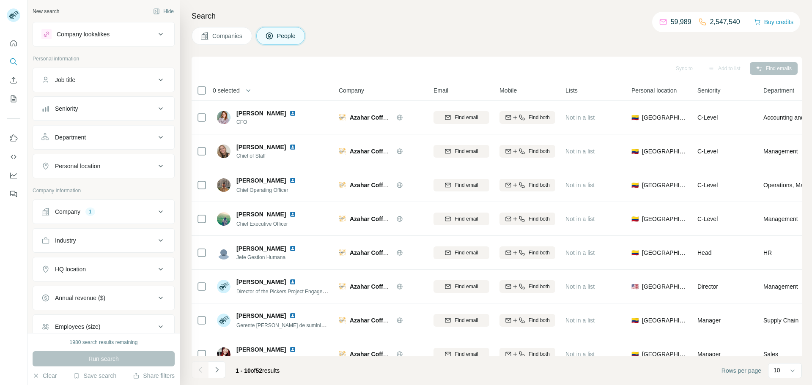  What do you see at coordinates (14, 138) in the screenshot?
I see `button: Use Surfe on LinkedIn` at bounding box center [14, 138].